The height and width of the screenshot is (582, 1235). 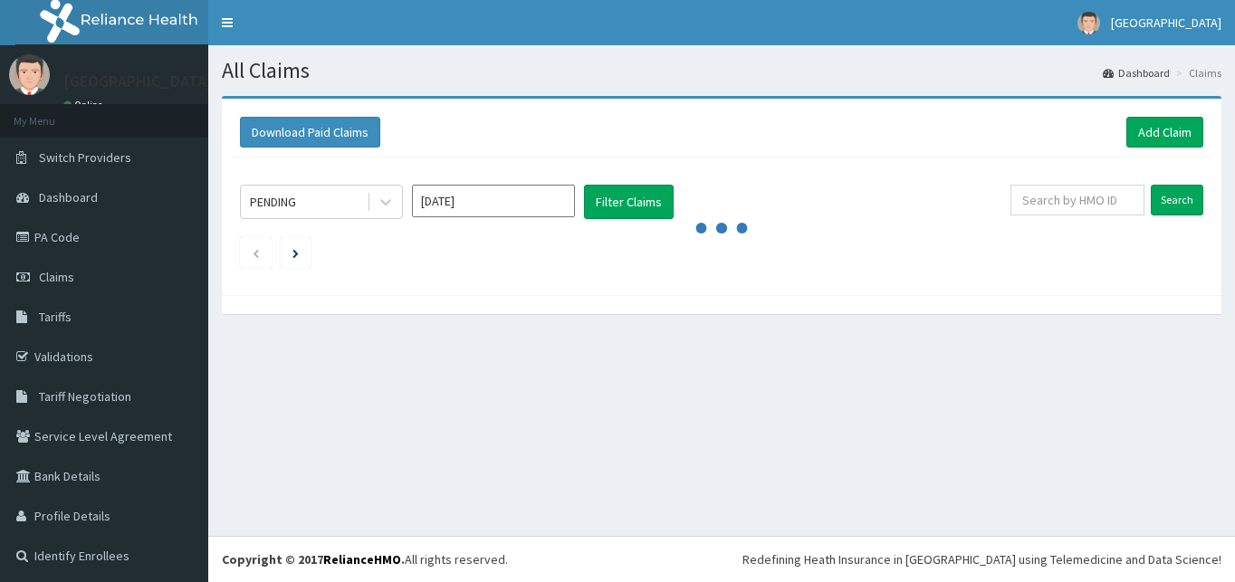 I want to click on a: Add Claim, so click(x=1164, y=132).